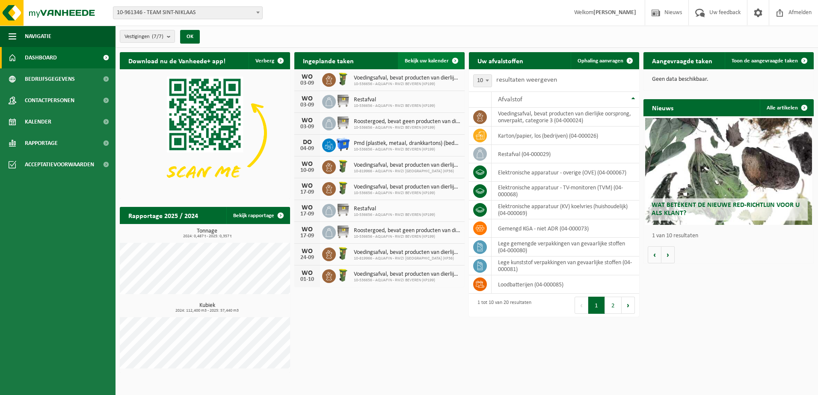  What do you see at coordinates (765, 61) in the screenshot?
I see `span: Toon de aangevraagde taken` at bounding box center [765, 61].